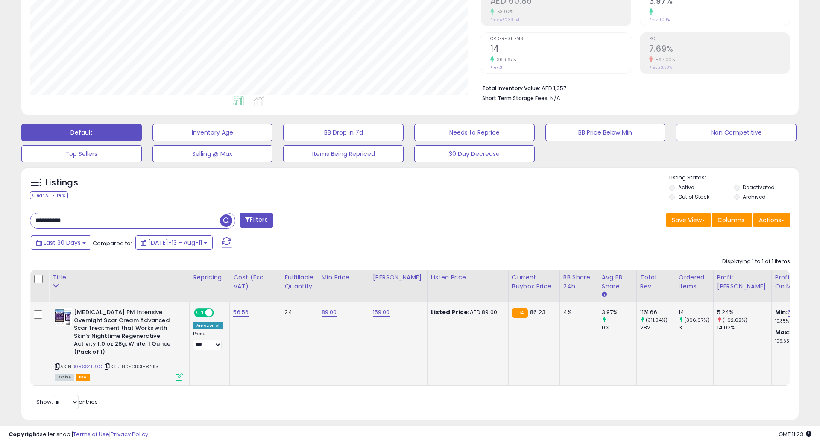 The height and width of the screenshot is (443, 820). Describe the element at coordinates (256, 220) in the screenshot. I see `button: Filters` at that location.